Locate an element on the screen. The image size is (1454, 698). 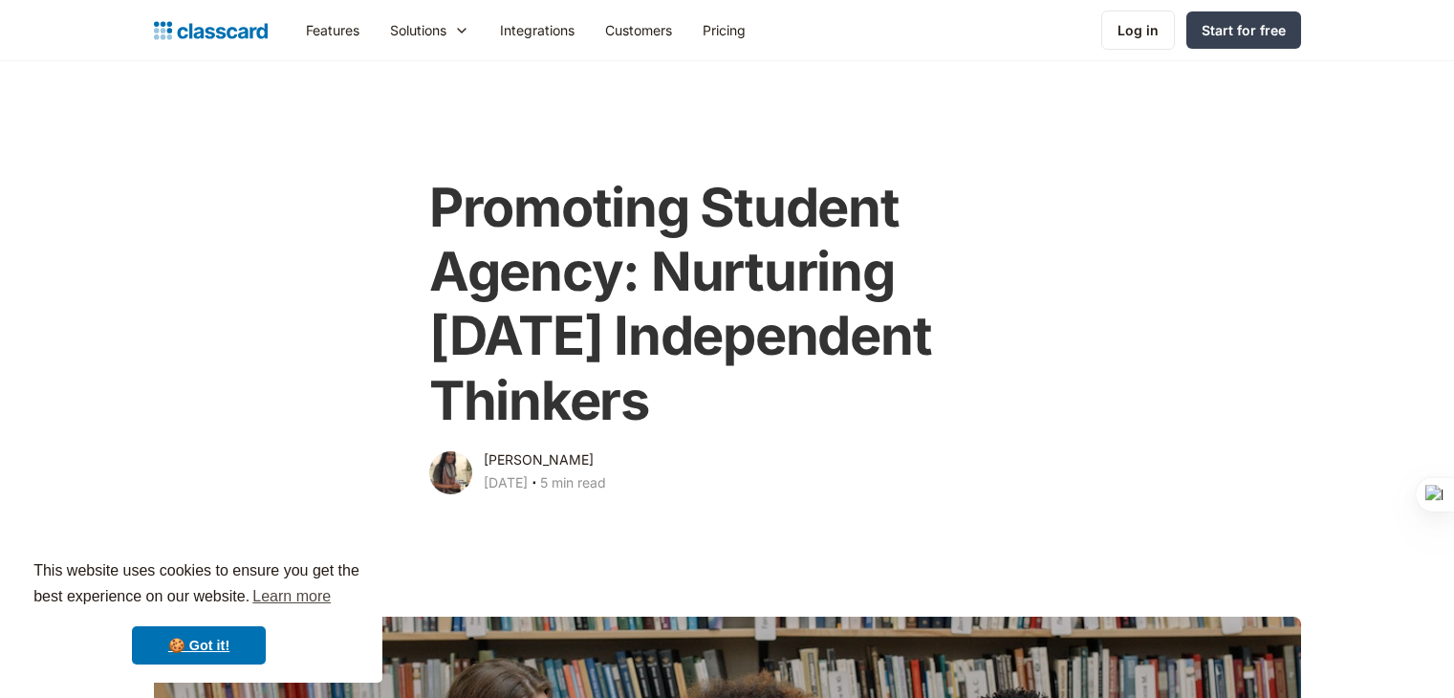
a: Customers is located at coordinates (639, 30).